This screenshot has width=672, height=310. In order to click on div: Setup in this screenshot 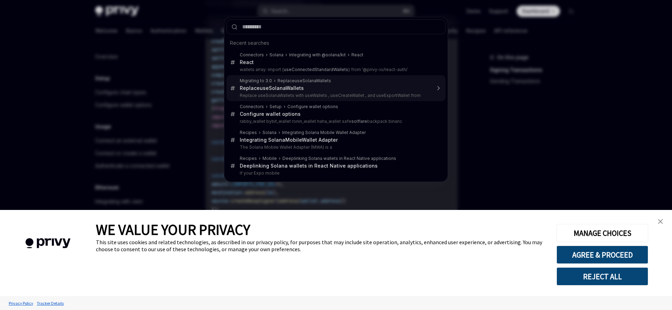, I will do `click(275, 107)`.